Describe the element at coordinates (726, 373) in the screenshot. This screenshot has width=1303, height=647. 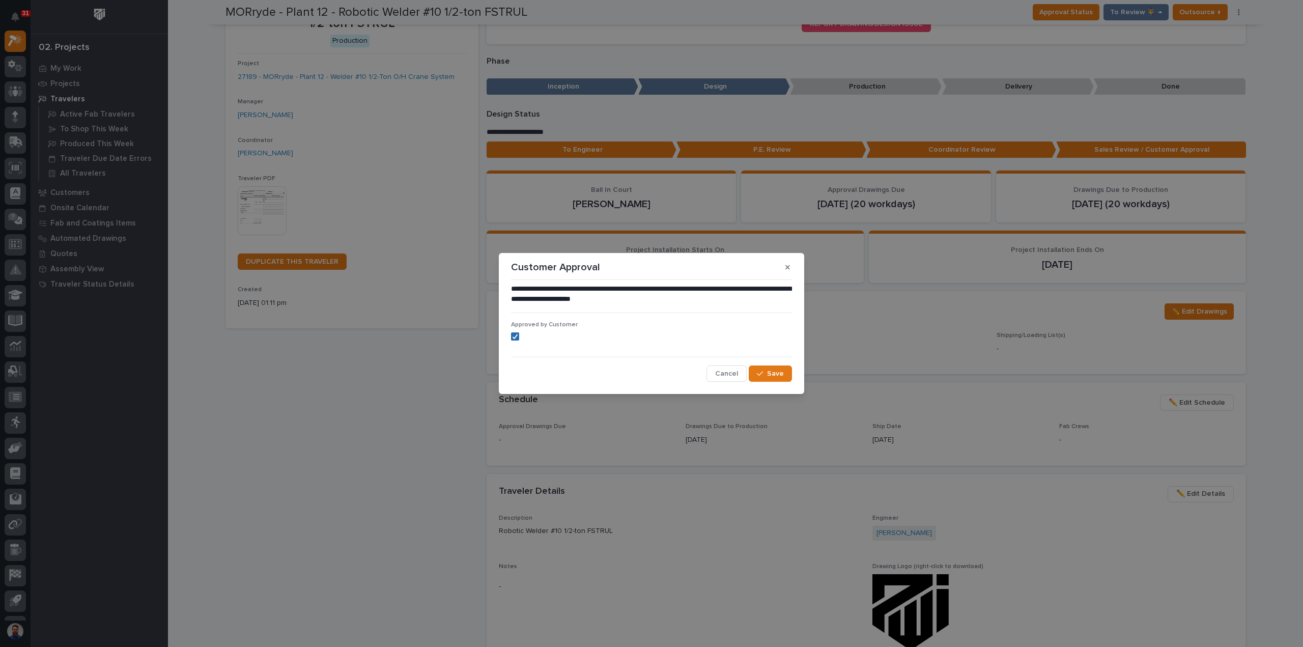
I see `button: Cancel` at that location.